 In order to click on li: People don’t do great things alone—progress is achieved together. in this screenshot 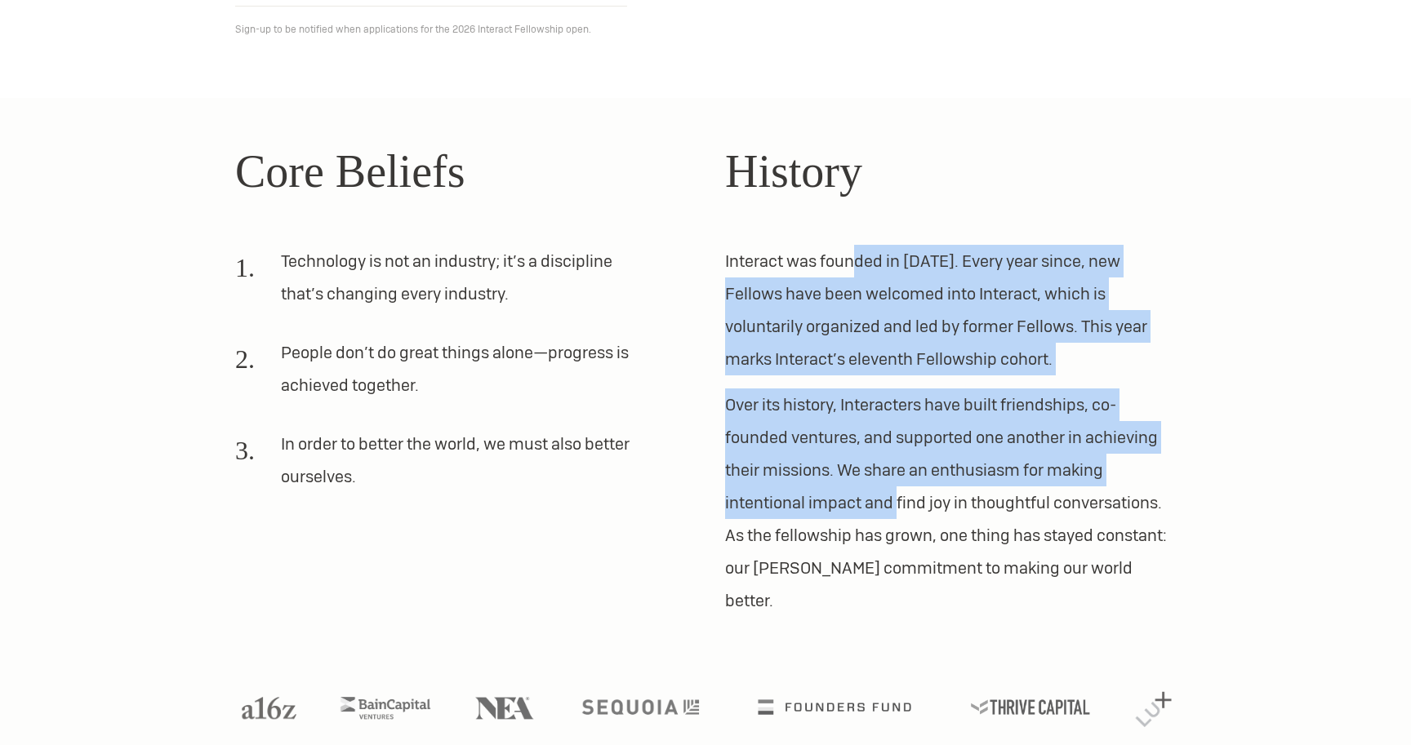, I will do `click(441, 376)`.